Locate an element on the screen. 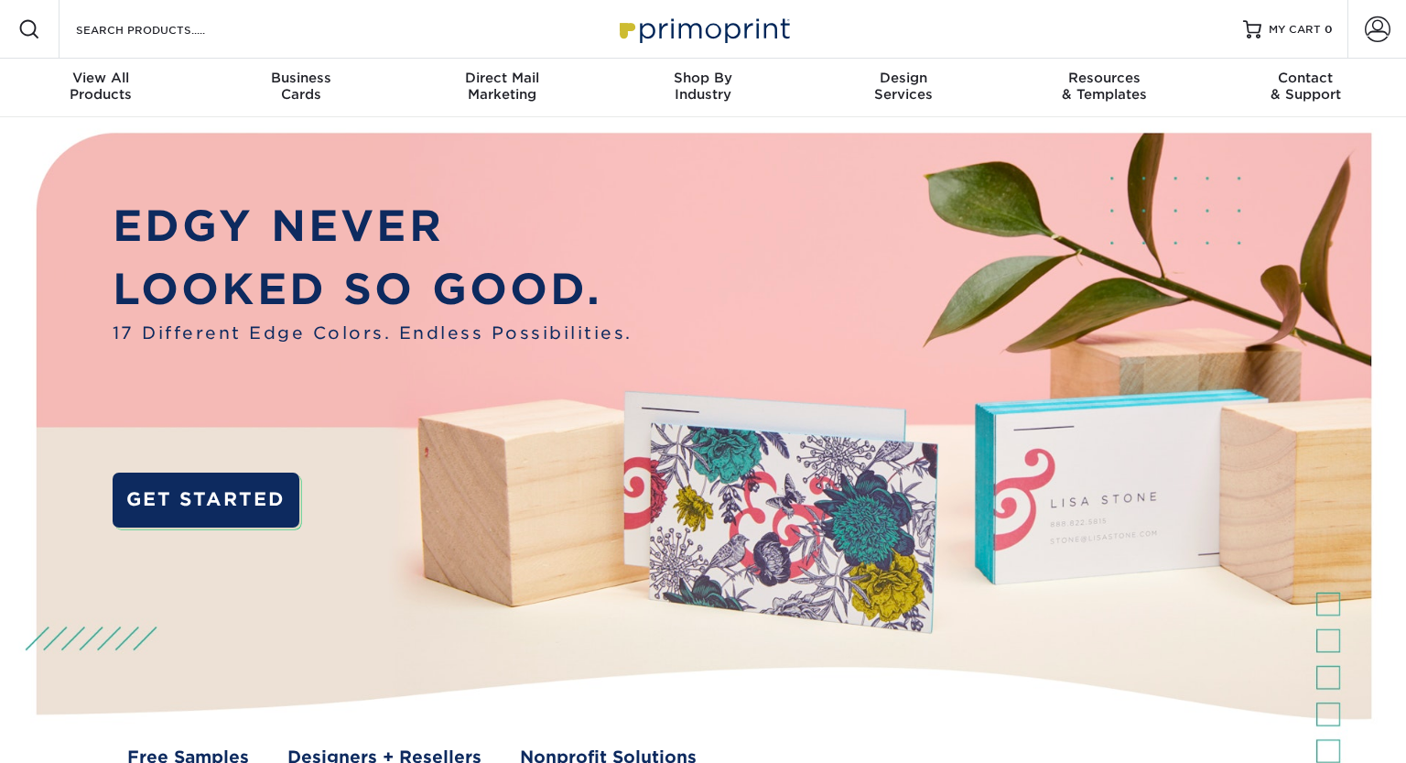 The image size is (1406, 763). a: BusinessCards is located at coordinates (300, 88).